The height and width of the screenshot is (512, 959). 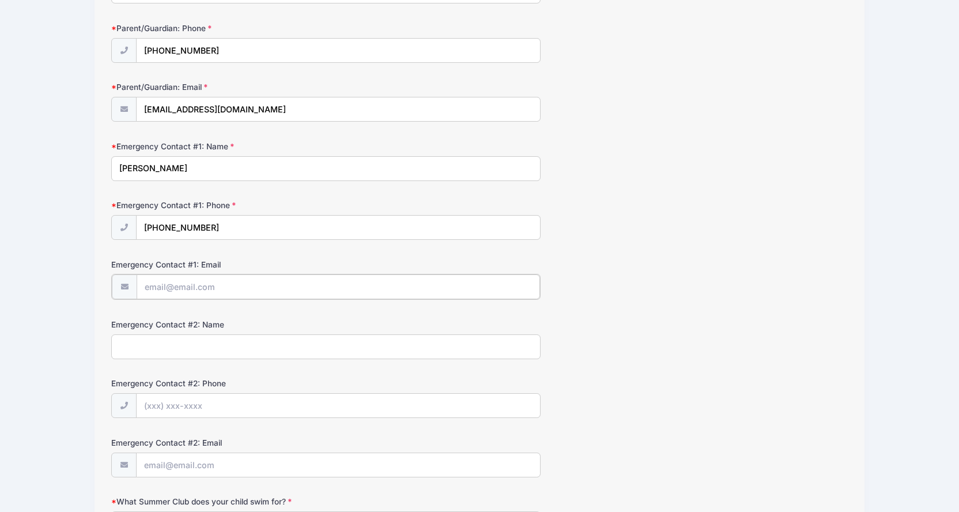 I want to click on label: Emergency Contact #1: Name, so click(x=234, y=146).